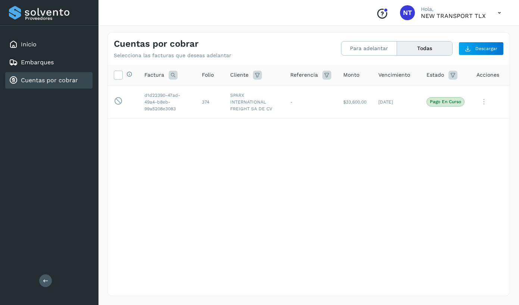 The image size is (519, 305). Describe the element at coordinates (29, 44) in the screenshot. I see `a: Inicio` at that location.